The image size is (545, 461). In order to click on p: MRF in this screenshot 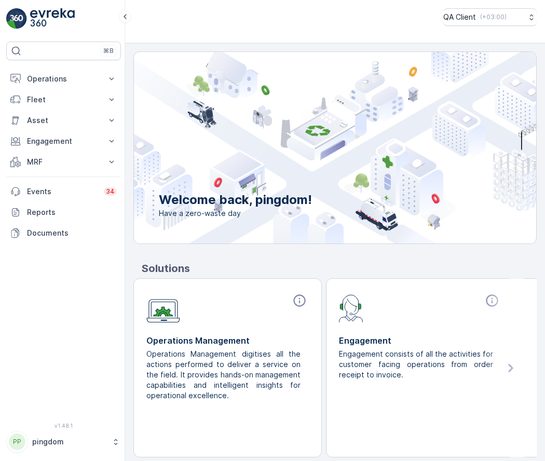, I will do `click(63, 162)`.